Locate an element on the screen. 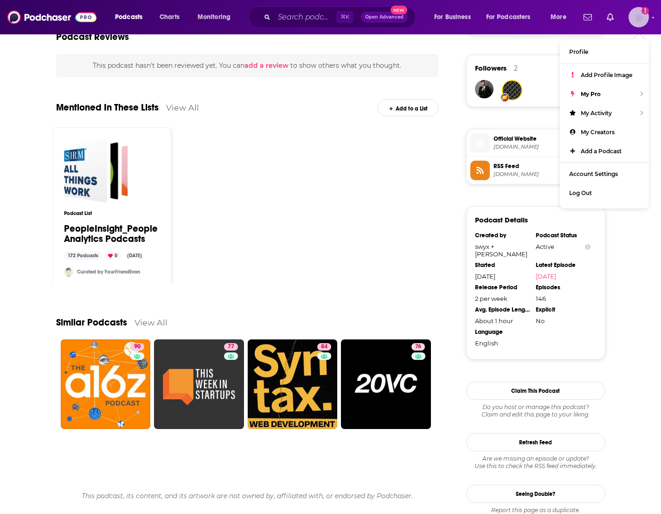 Image resolution: width=661 pixels, height=514 pixels. a: Account Settings is located at coordinates (605, 174).